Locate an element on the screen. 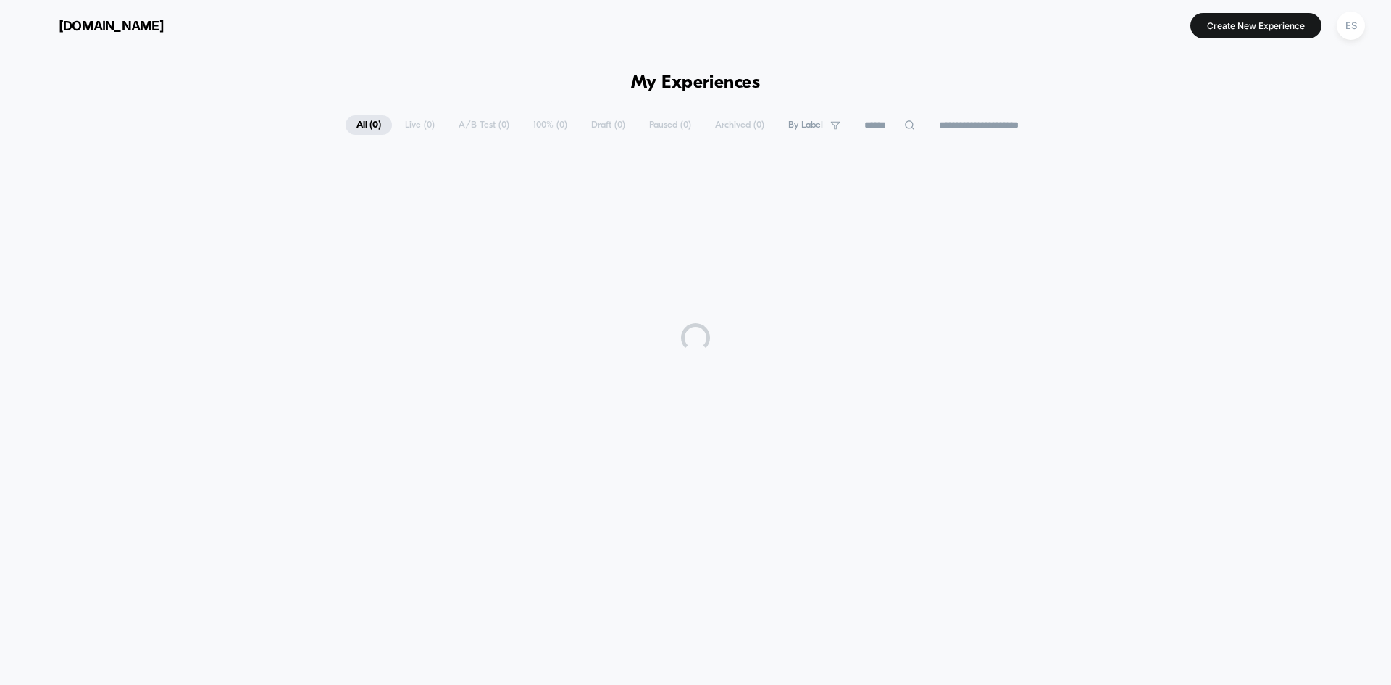 Image resolution: width=1391 pixels, height=685 pixels. span: By Label is located at coordinates (805, 125).